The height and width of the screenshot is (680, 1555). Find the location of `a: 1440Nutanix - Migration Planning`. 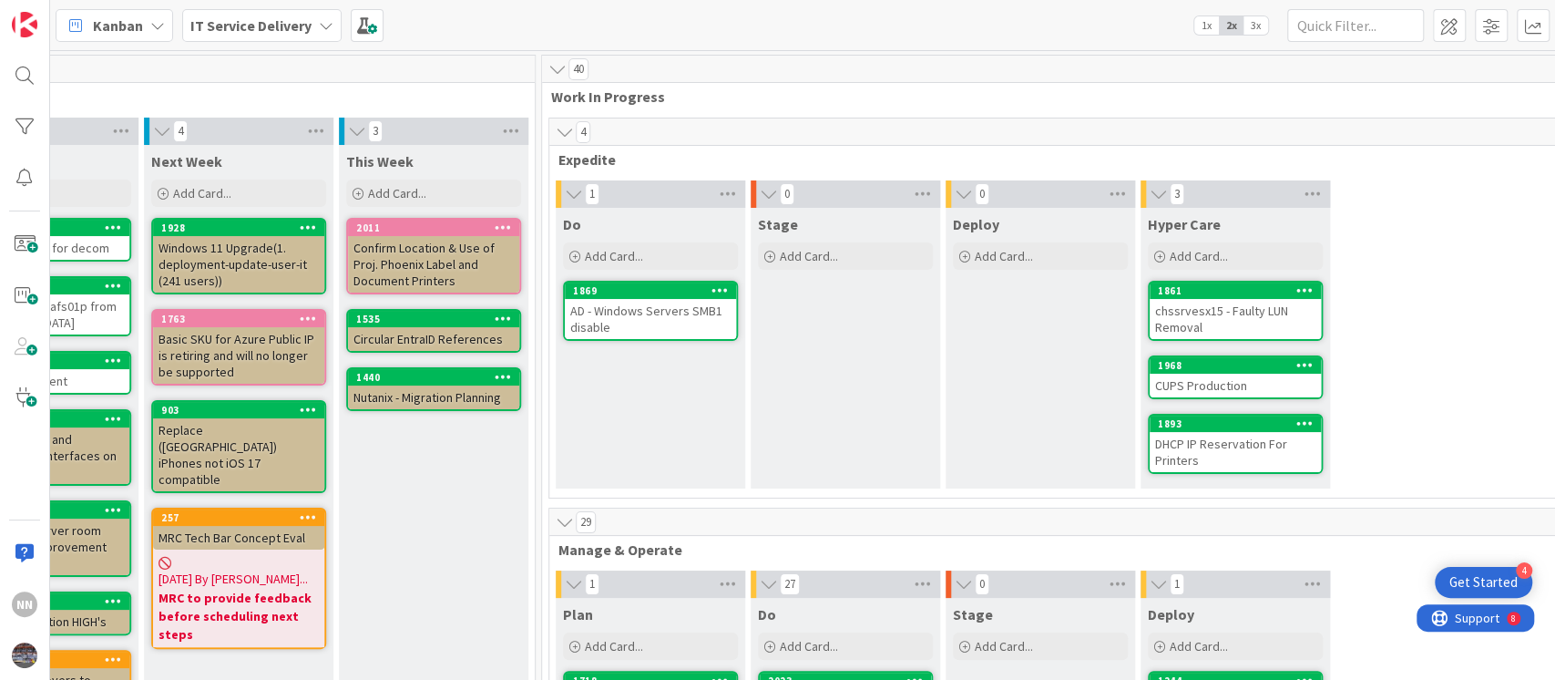

a: 1440Nutanix - Migration Planning is located at coordinates (434, 389).